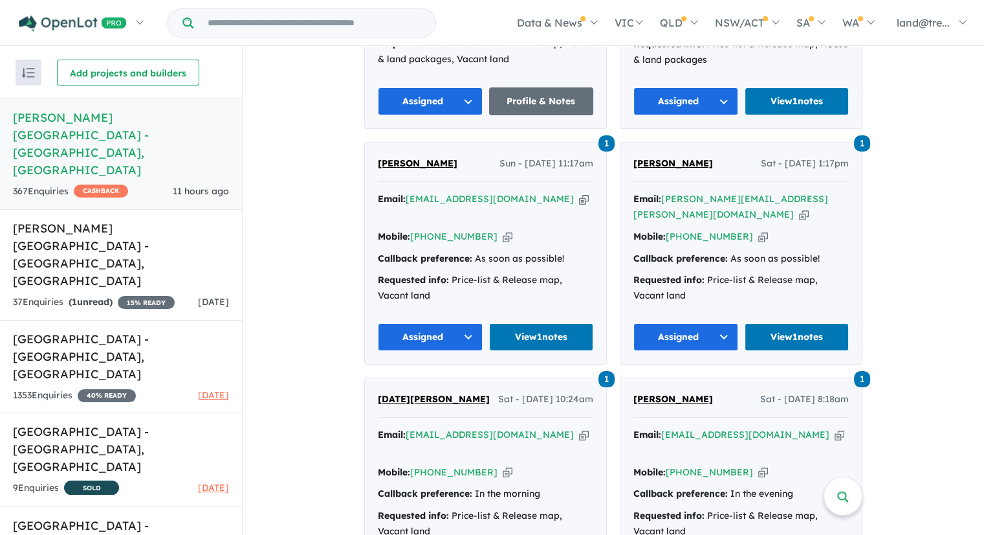 The height and width of the screenshot is (535, 984). I want to click on span: 40 % READY, so click(107, 395).